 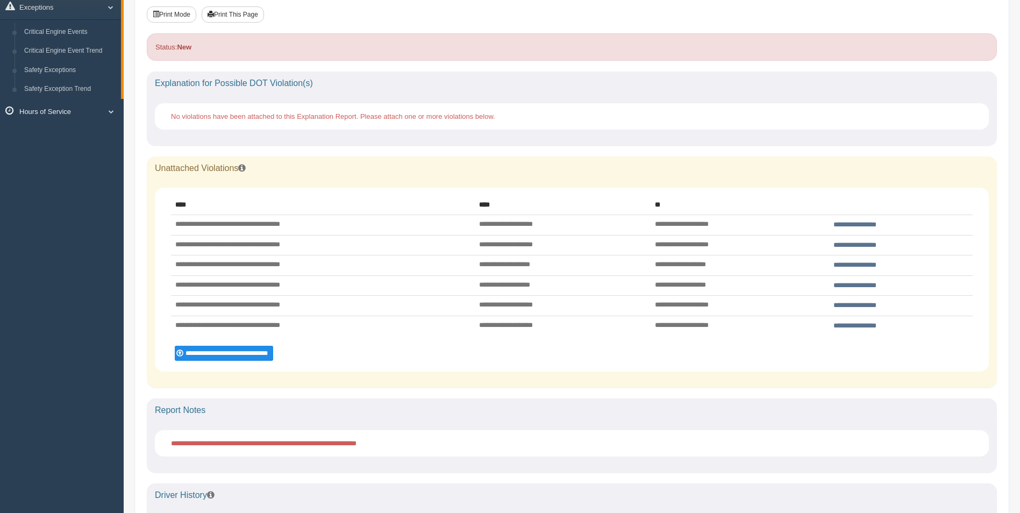 What do you see at coordinates (233, 15) in the screenshot?
I see `button: Print This Page` at bounding box center [233, 15].